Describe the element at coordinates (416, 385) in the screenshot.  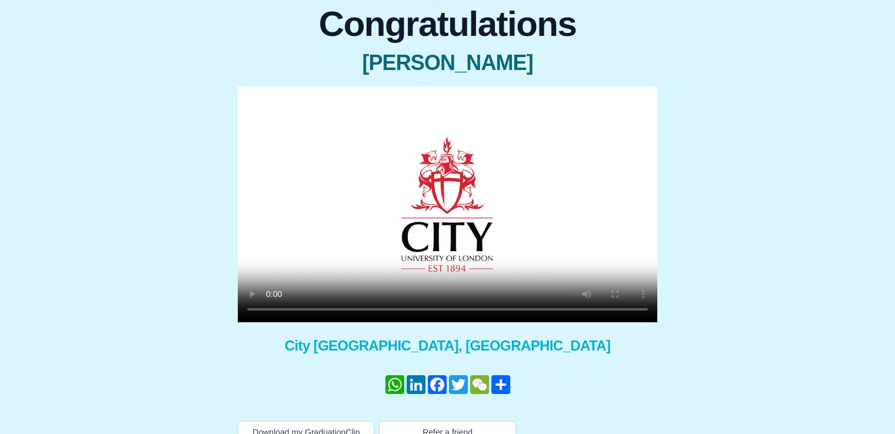
I see `a: LinkedIn` at that location.